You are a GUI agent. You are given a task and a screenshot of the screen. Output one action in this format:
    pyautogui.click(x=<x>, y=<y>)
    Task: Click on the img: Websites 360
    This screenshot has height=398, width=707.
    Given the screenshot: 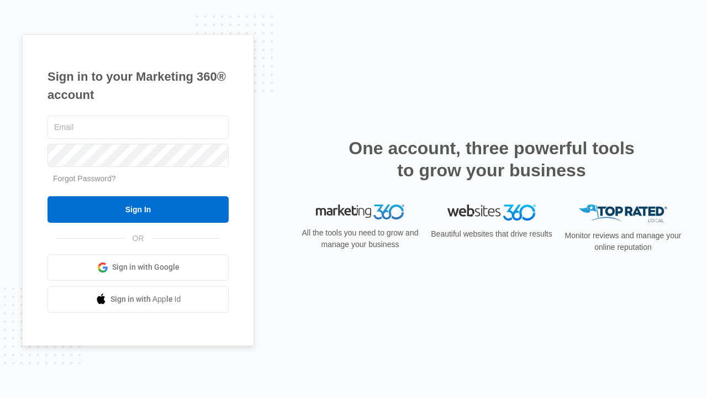 What is the action you would take?
    pyautogui.click(x=492, y=212)
    